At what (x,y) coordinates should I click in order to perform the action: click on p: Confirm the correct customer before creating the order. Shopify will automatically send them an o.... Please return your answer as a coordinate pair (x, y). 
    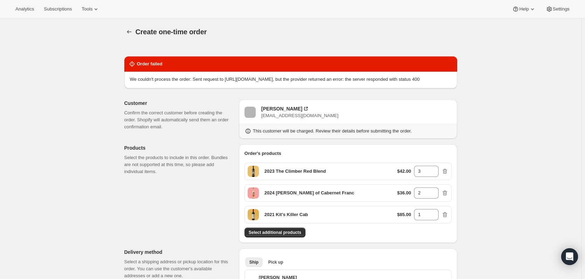
    Looking at the image, I should click on (179, 120).